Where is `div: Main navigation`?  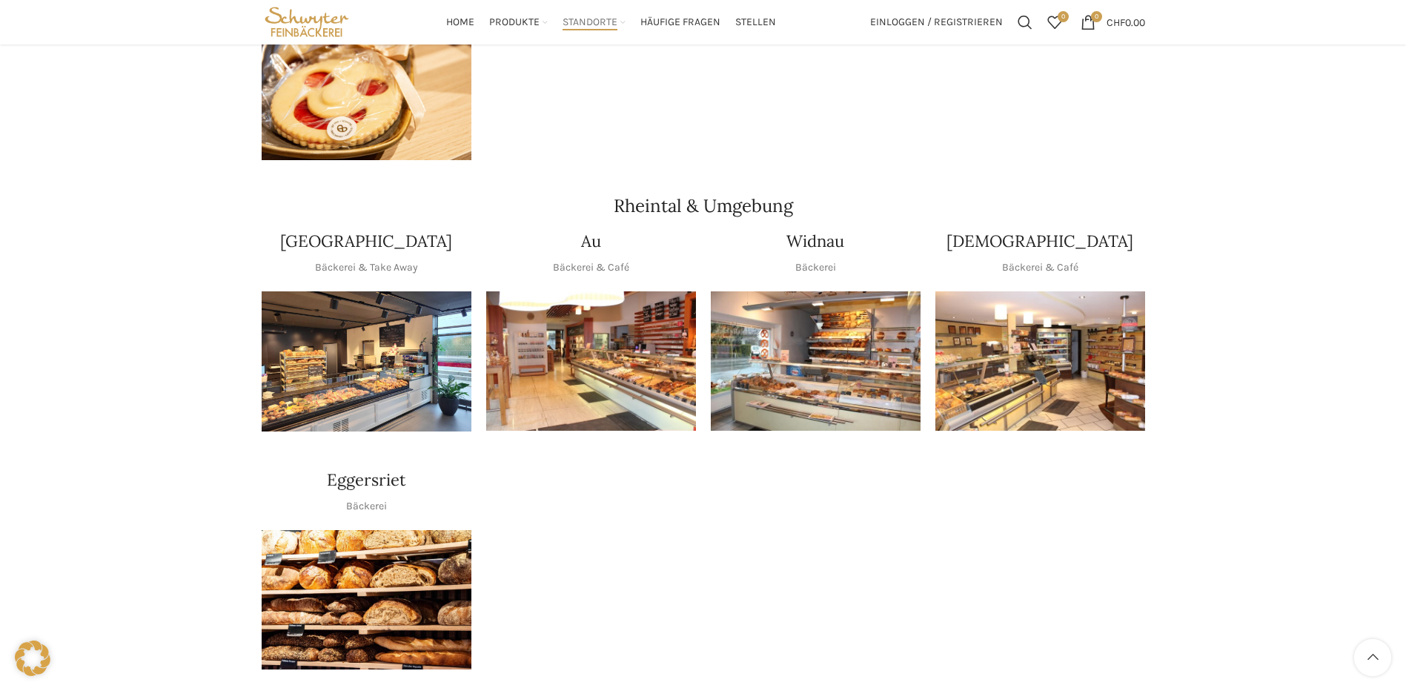 div: Main navigation is located at coordinates (611, 22).